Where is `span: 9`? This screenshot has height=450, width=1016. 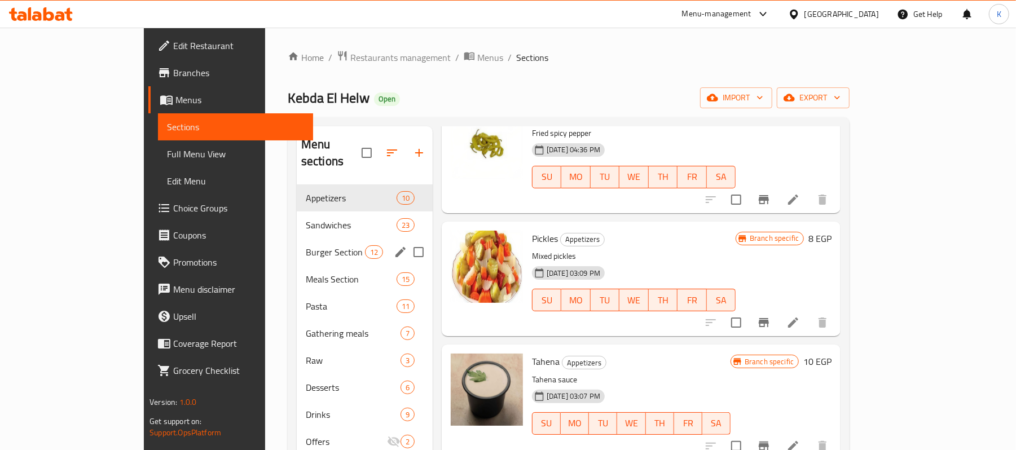
span: 9 is located at coordinates (407, 415).